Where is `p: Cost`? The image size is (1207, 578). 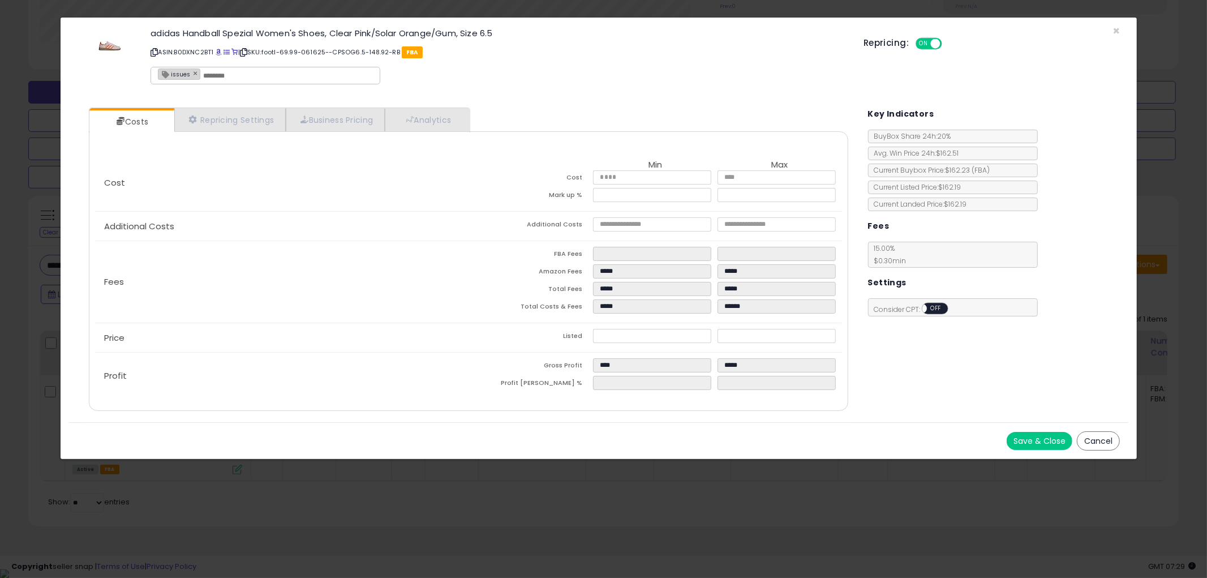 p: Cost is located at coordinates (282, 183).